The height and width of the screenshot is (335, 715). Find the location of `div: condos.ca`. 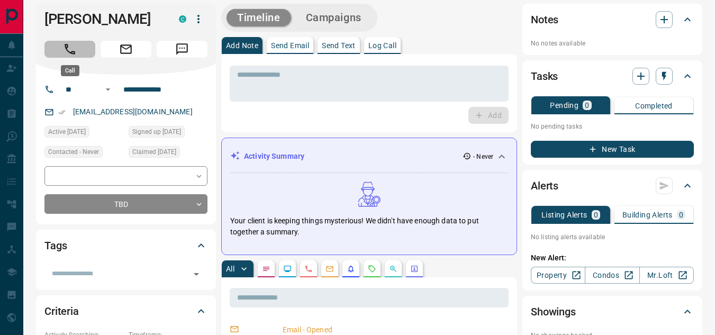

div: condos.ca is located at coordinates (183, 19).